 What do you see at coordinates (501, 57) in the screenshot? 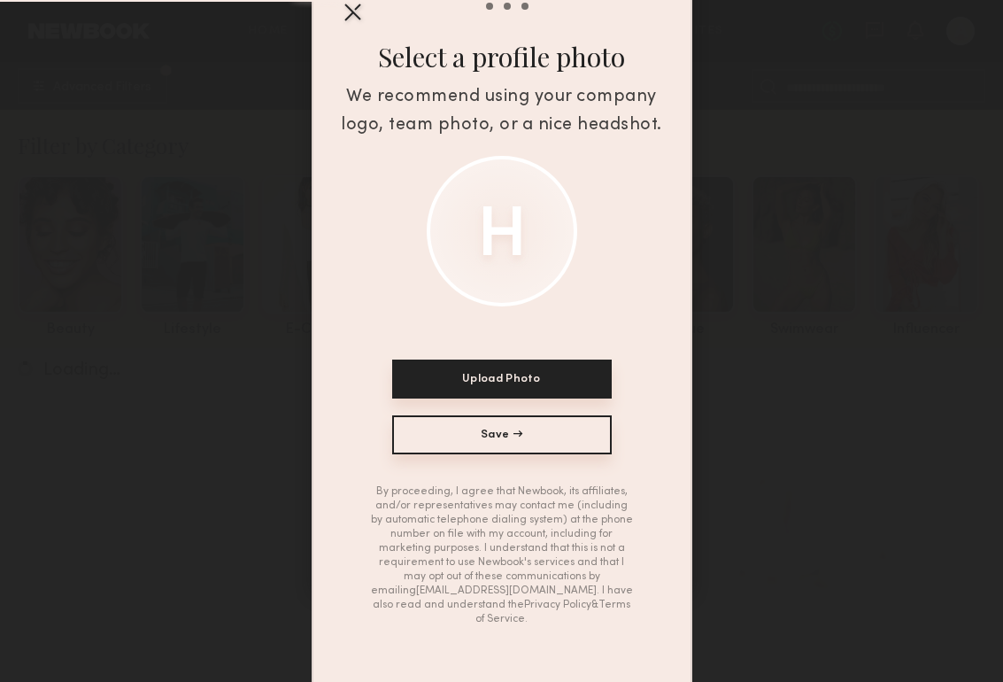
I see `div: Select a profile photo` at bounding box center [501, 57].